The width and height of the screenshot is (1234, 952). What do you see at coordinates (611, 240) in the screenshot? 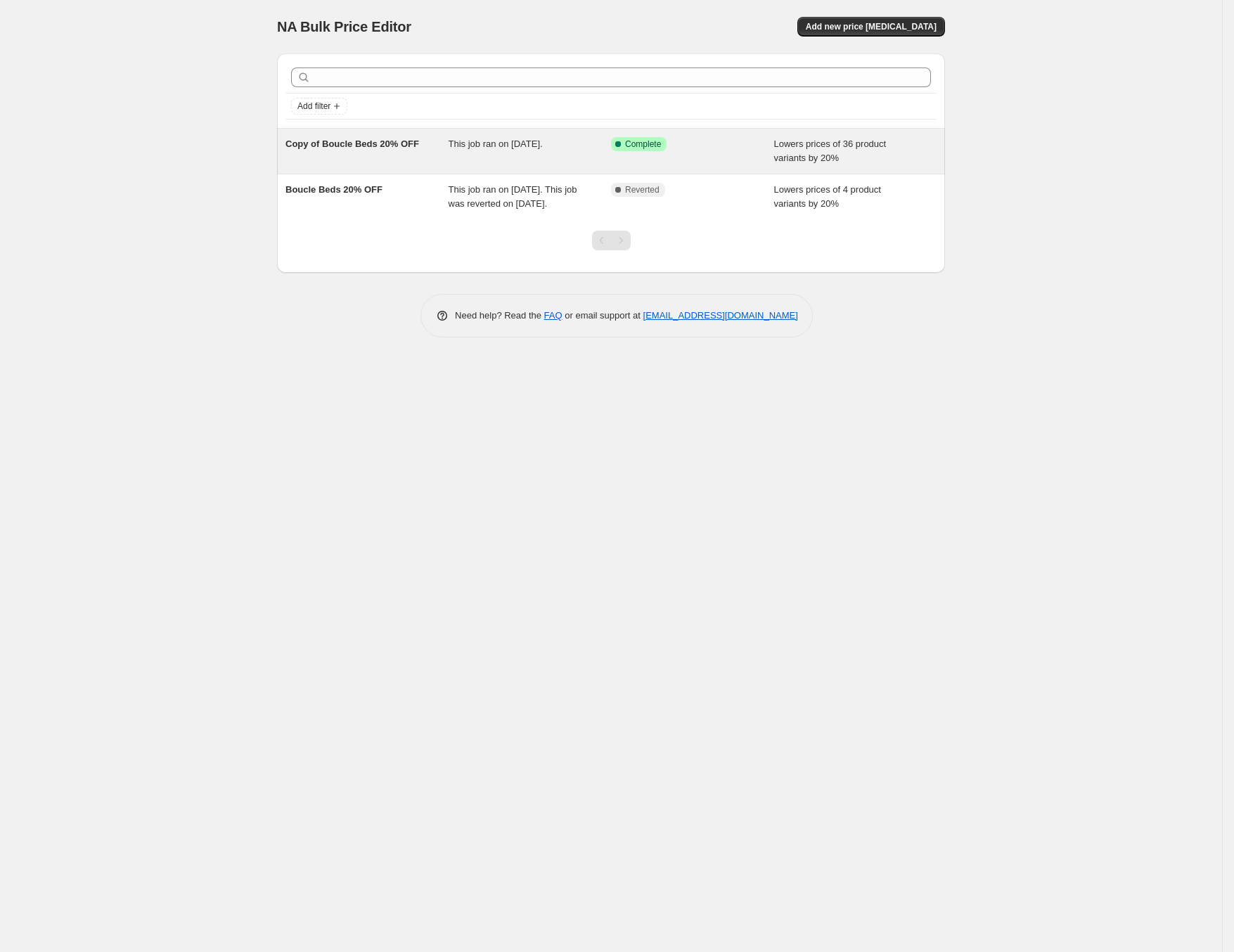
I see `nav: Pagination` at bounding box center [611, 240].